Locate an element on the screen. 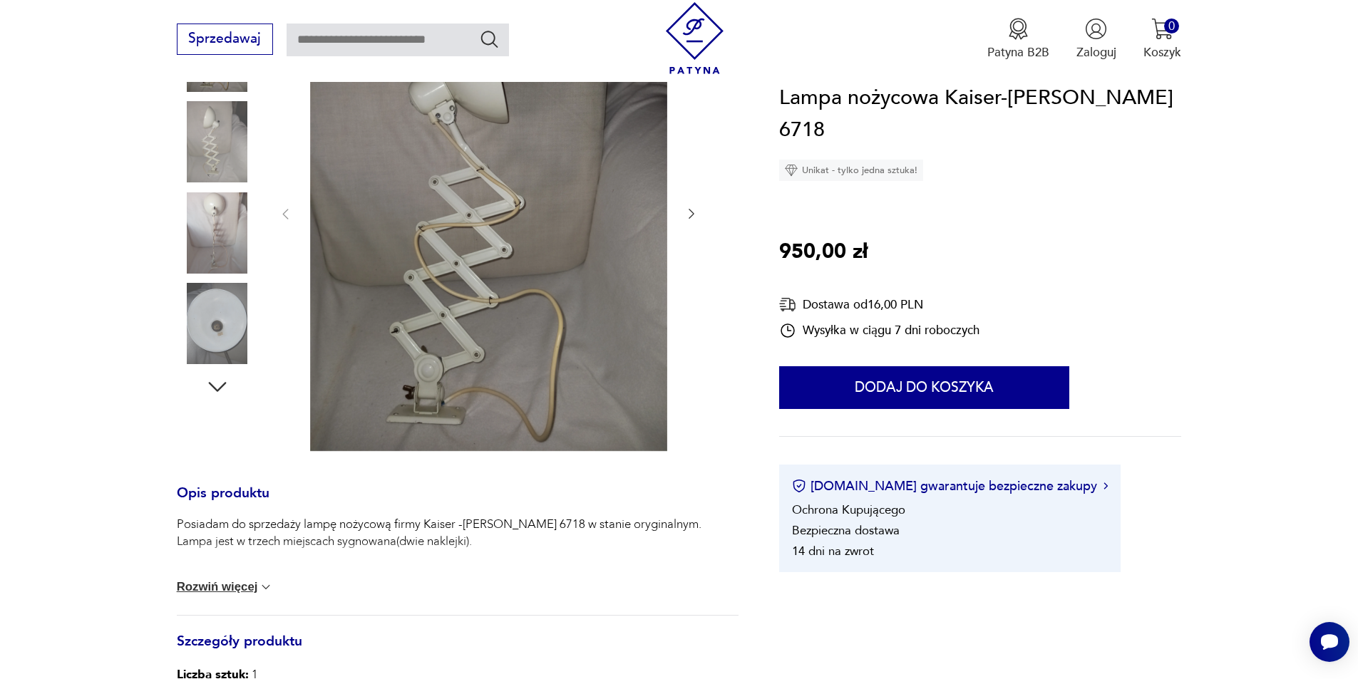 The width and height of the screenshot is (1358, 679). div: Dostawa od 16,00 PLN is located at coordinates (879, 304).